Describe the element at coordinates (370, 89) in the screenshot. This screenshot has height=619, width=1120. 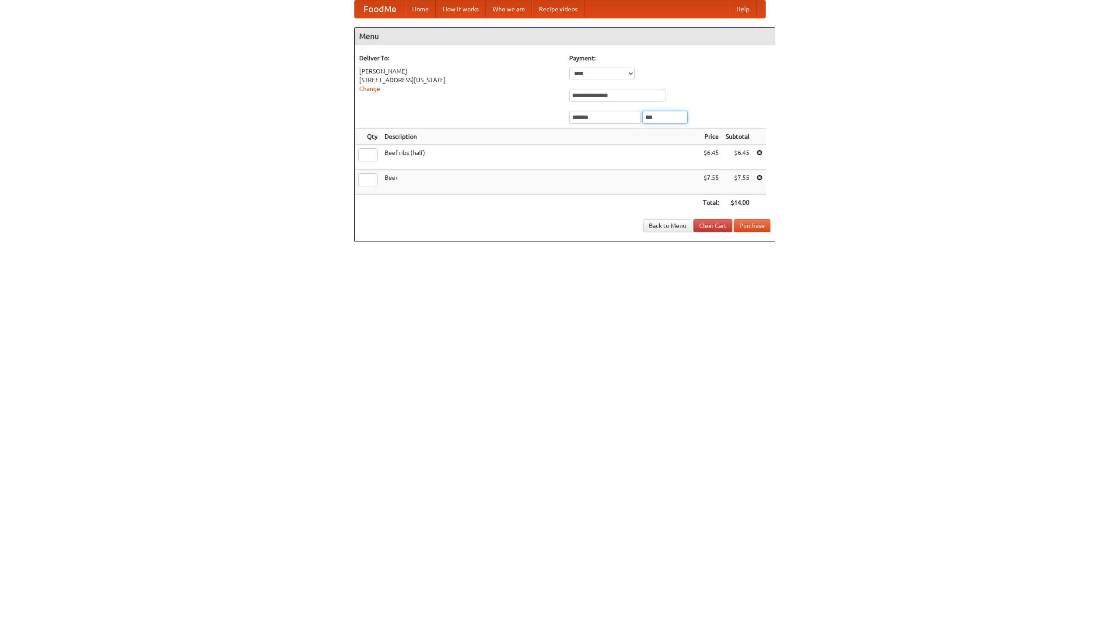
I see `a: Change` at that location.